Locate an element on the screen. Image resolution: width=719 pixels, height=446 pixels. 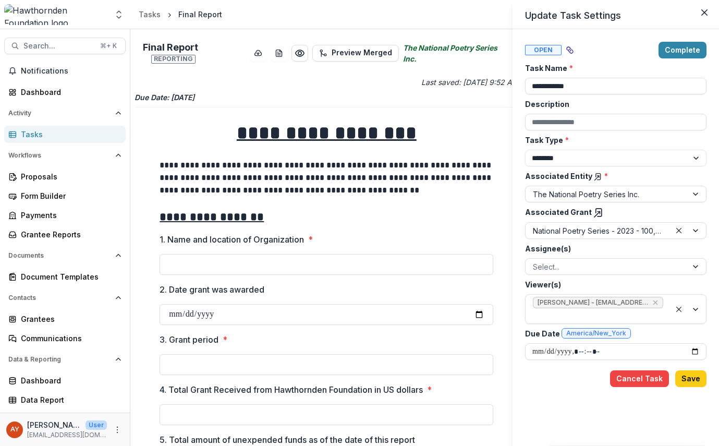
button: Save is located at coordinates (691, 378).